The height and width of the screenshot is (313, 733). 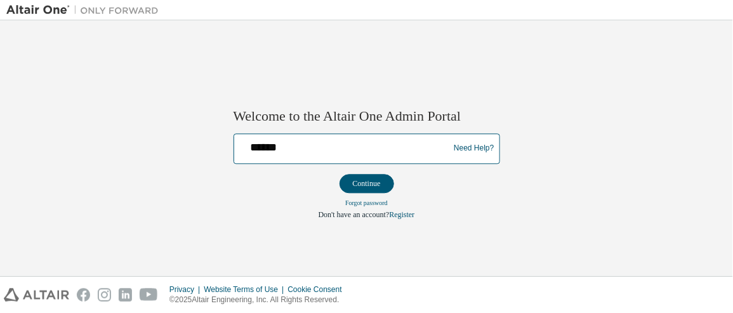 I want to click on img: Altair One, so click(x=86, y=10).